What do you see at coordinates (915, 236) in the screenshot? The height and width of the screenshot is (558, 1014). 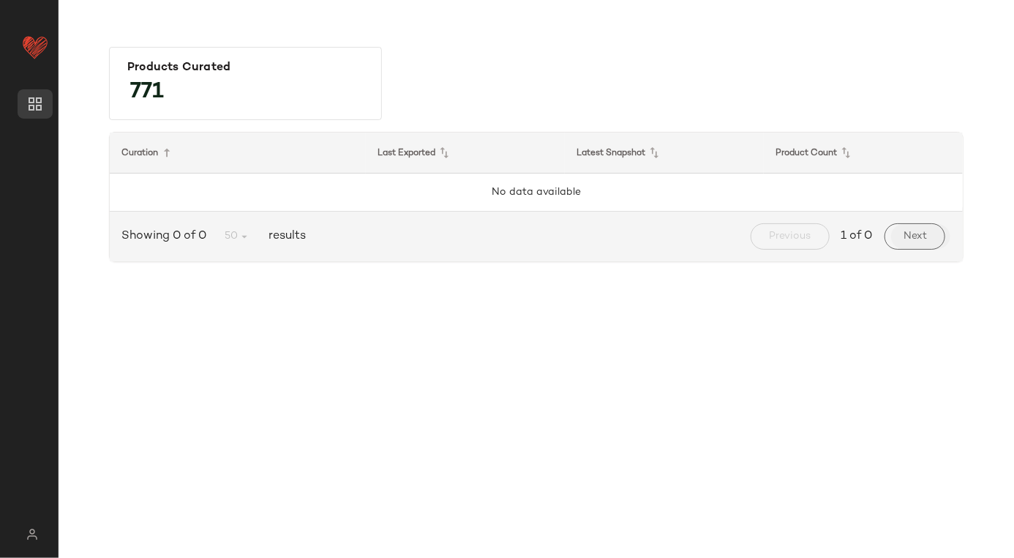 I see `button: Next` at bounding box center [915, 236].